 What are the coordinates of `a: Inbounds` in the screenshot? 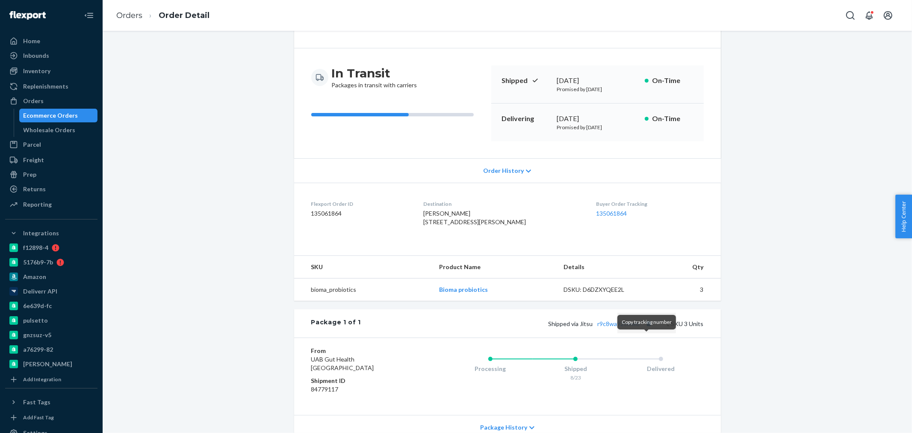 It's located at (51, 56).